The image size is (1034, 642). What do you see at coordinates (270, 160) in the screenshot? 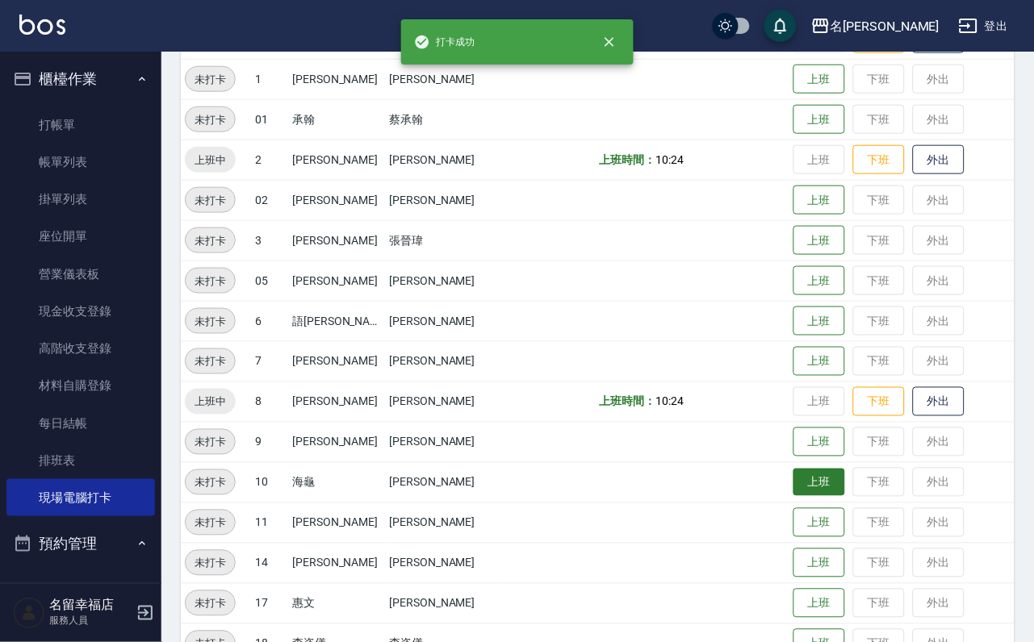
I see `td: 2` at bounding box center [270, 160].